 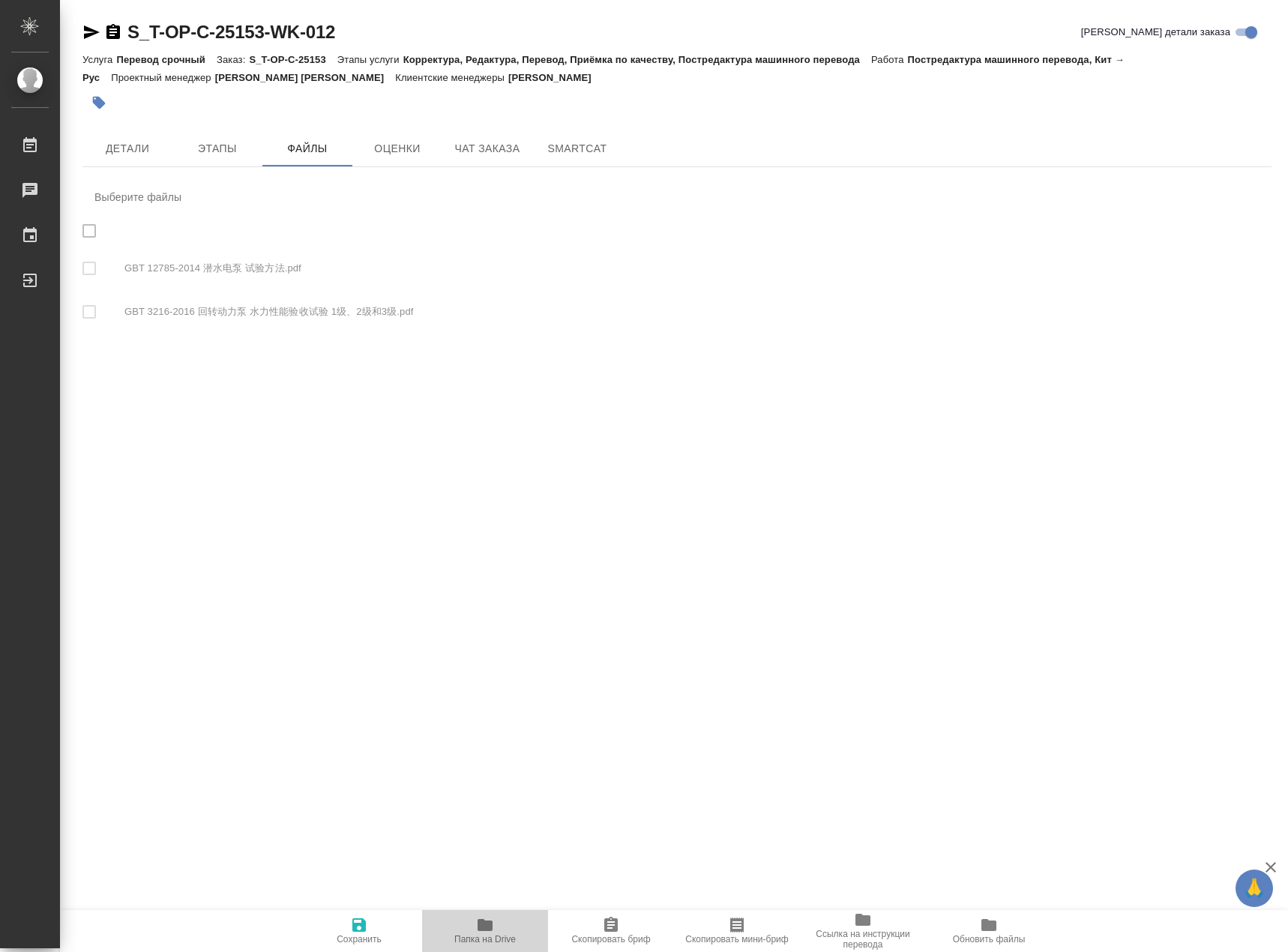 What do you see at coordinates (127, 149) in the screenshot?
I see `span: Детали` at bounding box center [127, 149].